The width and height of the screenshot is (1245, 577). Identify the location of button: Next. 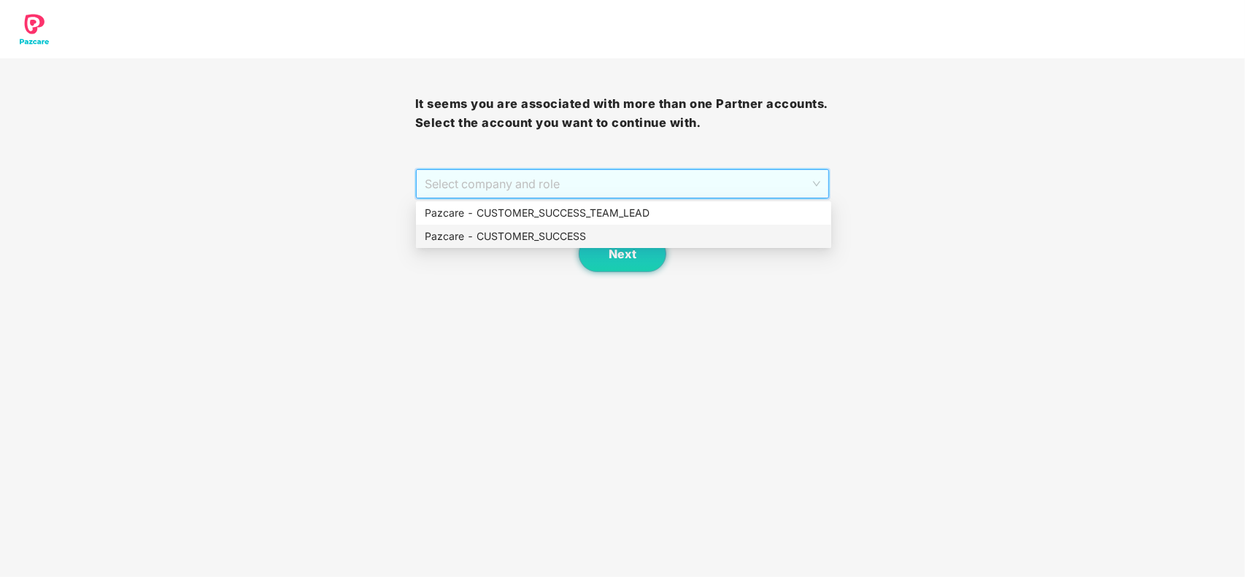
(622, 254).